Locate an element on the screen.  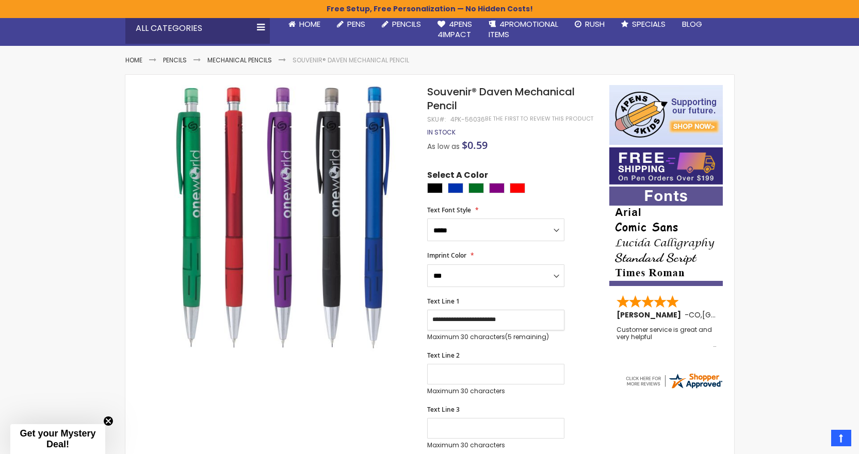
span: Rush is located at coordinates (595, 24).